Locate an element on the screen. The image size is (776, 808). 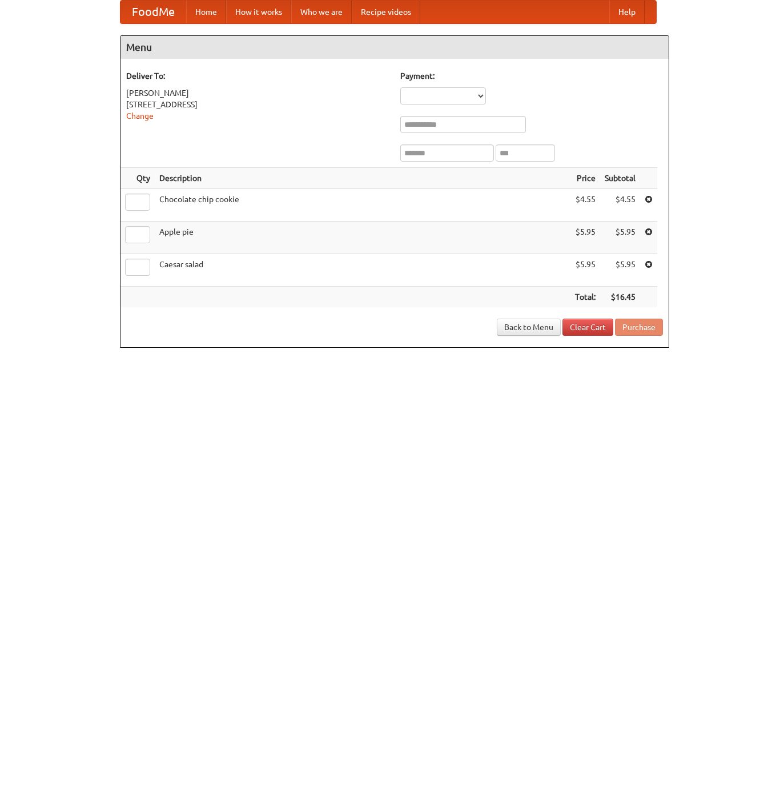
a: Back to Menu is located at coordinates (529, 327).